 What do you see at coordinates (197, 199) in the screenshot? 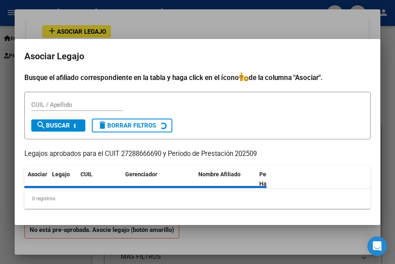
I see `div: 0 registros` at bounding box center [197, 199].